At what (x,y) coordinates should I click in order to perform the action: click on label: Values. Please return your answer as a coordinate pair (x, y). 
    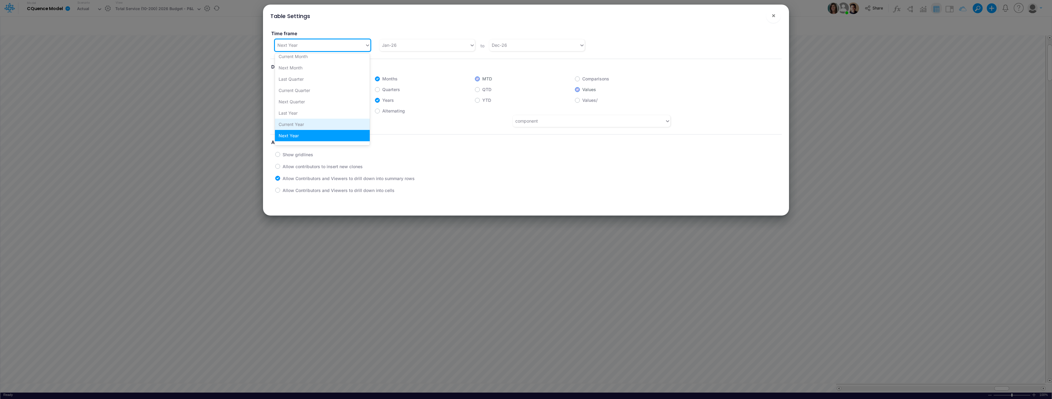
    Looking at the image, I should click on (589, 89).